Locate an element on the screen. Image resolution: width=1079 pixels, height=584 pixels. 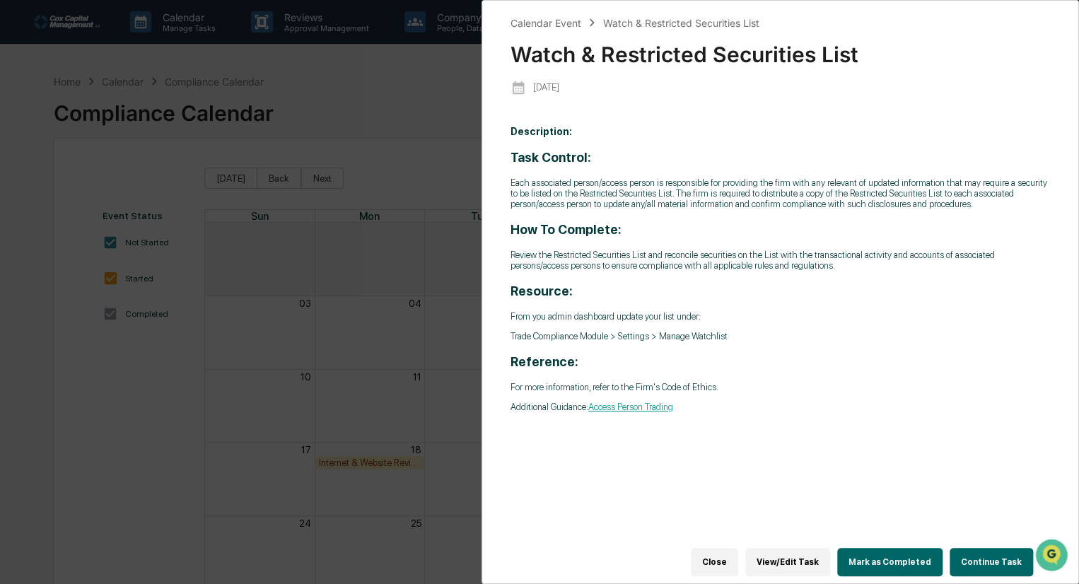
a: 🔎Data Lookup is located at coordinates (52, 212).